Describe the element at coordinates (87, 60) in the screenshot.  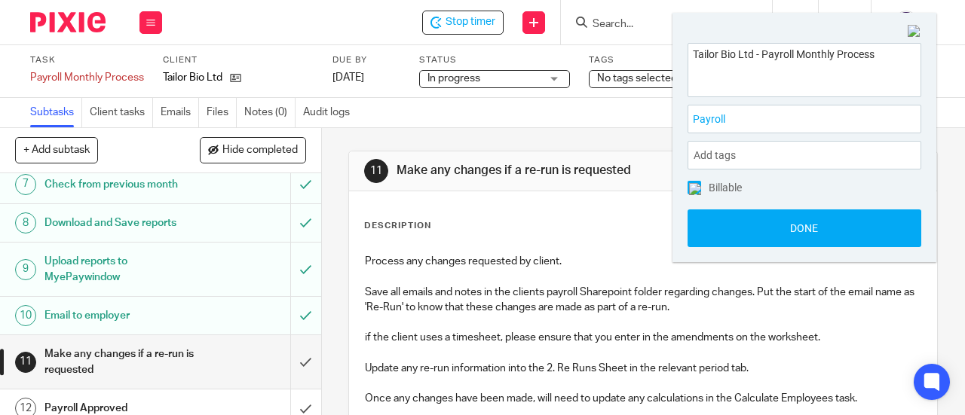
I see `label: Task` at that location.